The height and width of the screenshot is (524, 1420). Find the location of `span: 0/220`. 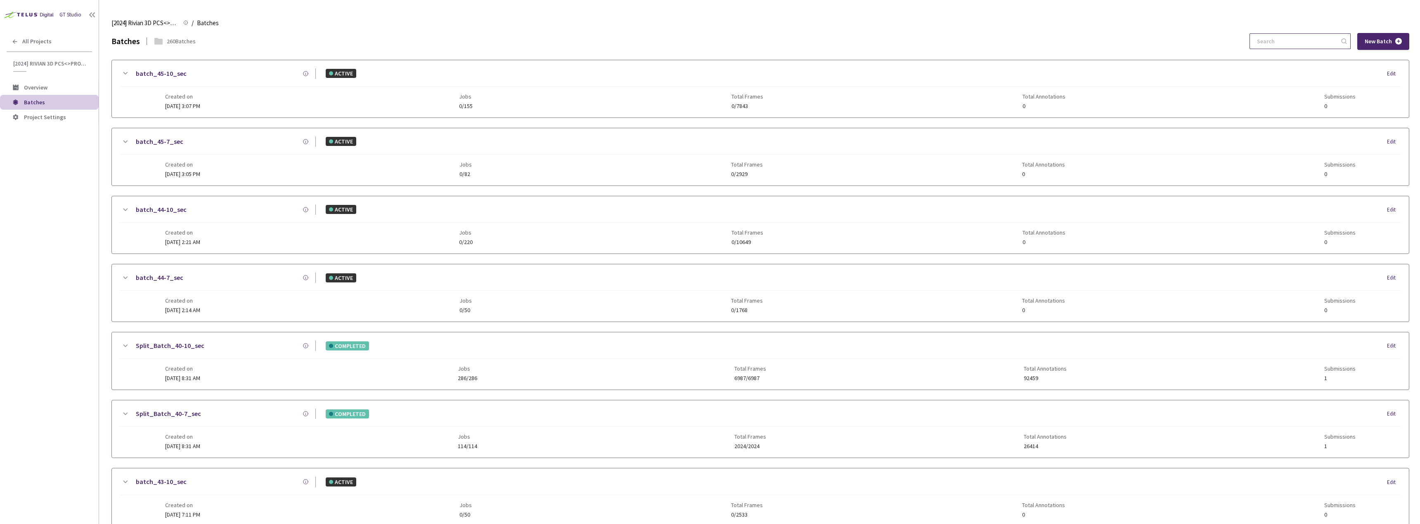

span: 0/220 is located at coordinates (465, 242).